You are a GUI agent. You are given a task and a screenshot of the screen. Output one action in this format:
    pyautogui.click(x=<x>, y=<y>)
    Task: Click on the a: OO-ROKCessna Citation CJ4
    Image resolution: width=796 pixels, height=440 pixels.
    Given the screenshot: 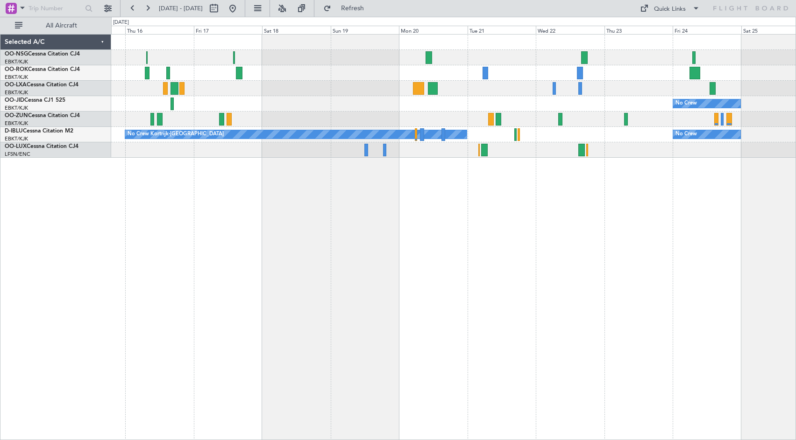 What is the action you would take?
    pyautogui.click(x=42, y=70)
    